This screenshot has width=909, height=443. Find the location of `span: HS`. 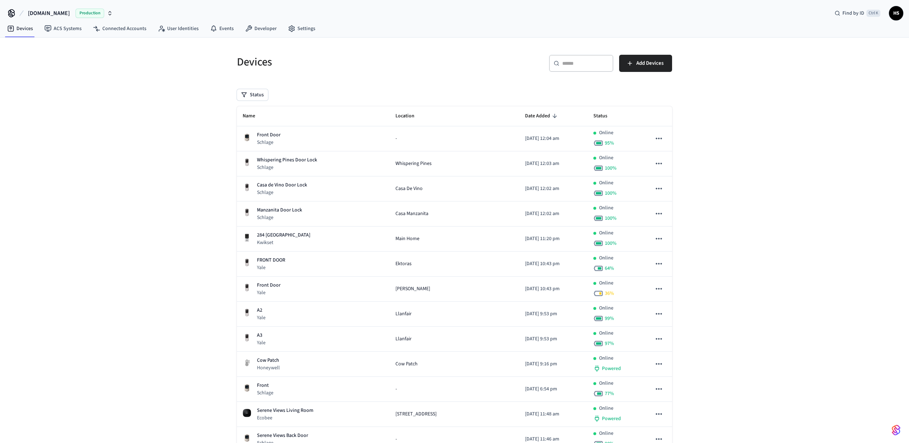

span: HS is located at coordinates (896, 13).